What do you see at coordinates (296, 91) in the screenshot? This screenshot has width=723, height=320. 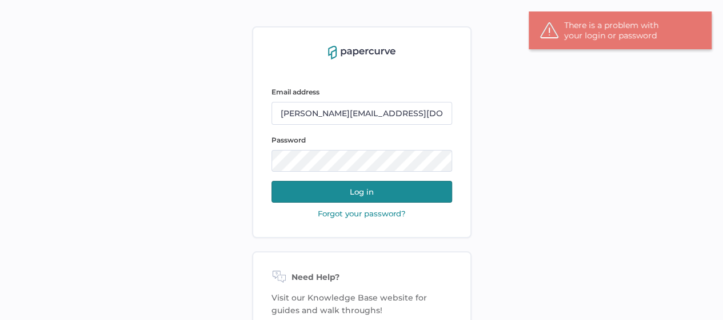 I see `span: Email address` at bounding box center [296, 91].